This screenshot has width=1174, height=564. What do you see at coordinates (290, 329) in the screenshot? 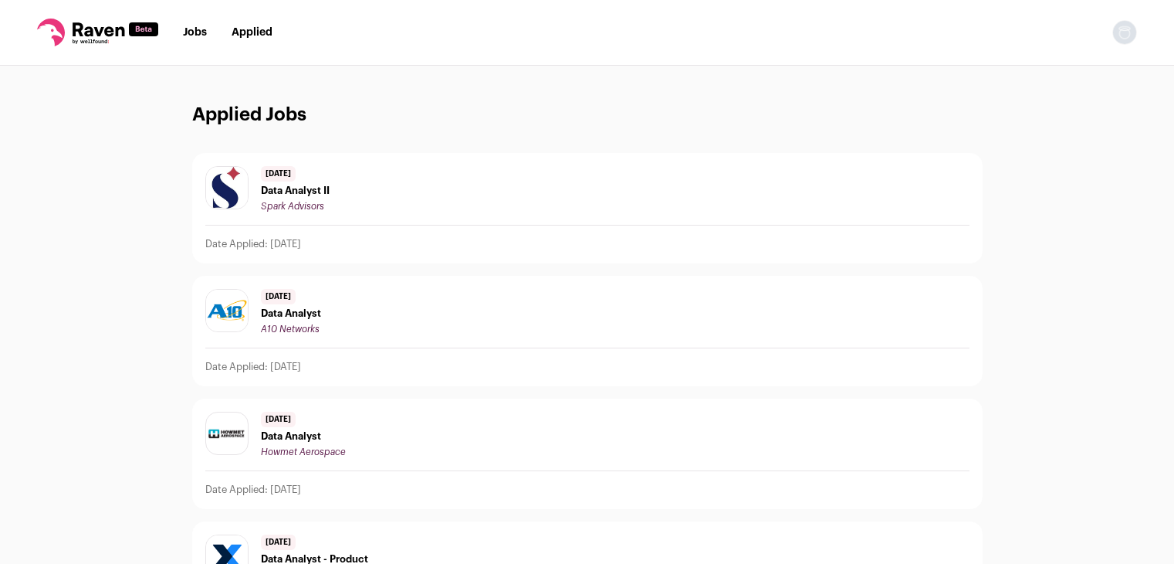
I see `span: A10 Networks` at bounding box center [290, 329].